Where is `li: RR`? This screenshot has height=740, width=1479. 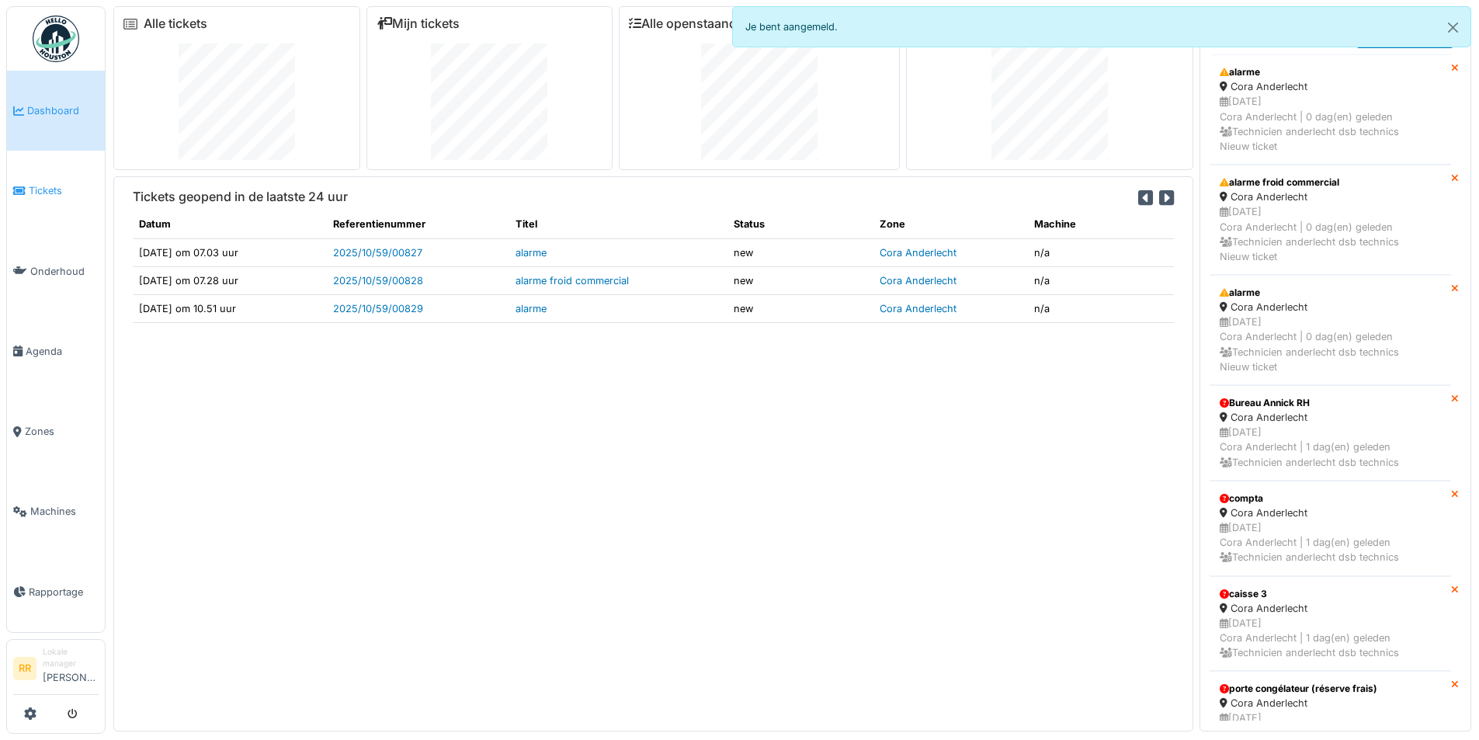
li: RR is located at coordinates (25, 668).